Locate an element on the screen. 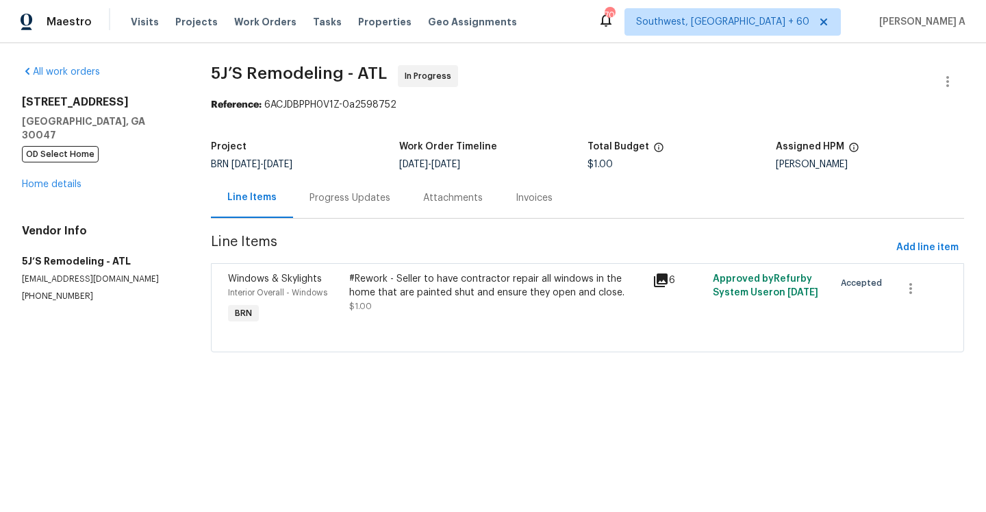 The image size is (986, 512). span: In Progress is located at coordinates (431, 76).